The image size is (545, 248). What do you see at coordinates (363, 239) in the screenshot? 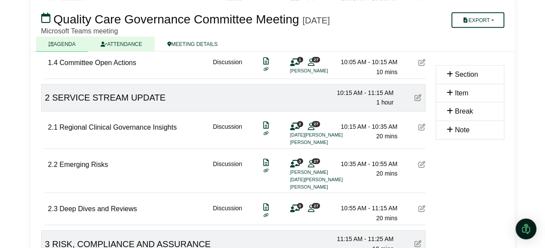
I see `div: 11:15 AM - 11:25 AM` at bounding box center [363, 239].